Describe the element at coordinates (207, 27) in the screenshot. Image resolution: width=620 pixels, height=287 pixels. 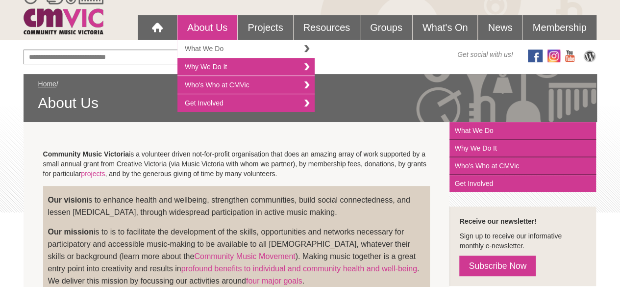
I see `a: About Us` at that location.